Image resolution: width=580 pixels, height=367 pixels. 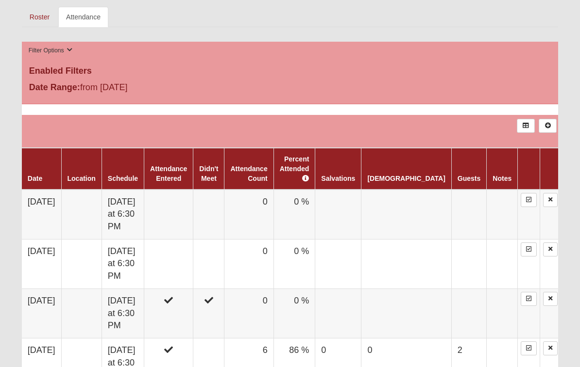 I want to click on a: Percent Attended, so click(x=294, y=169).